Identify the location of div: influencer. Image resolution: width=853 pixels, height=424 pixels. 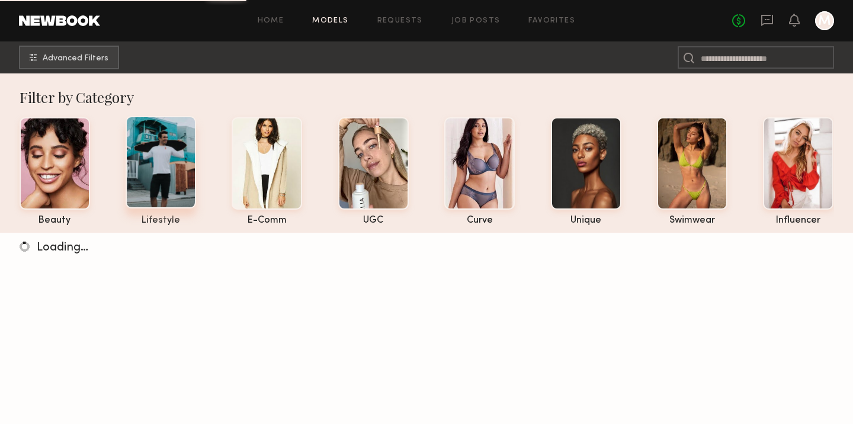
(797, 220).